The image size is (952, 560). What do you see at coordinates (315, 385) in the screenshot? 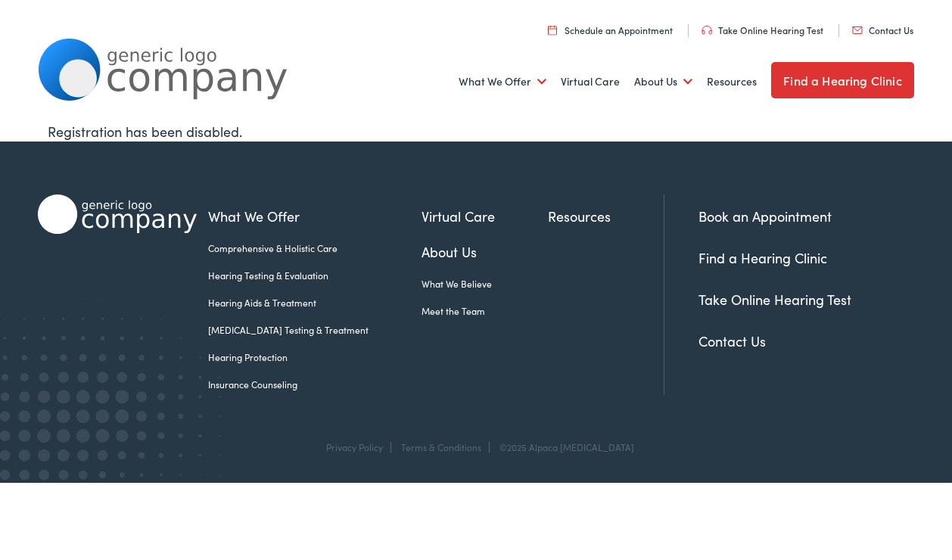
I see `a: Insurance Counseling` at bounding box center [315, 385].